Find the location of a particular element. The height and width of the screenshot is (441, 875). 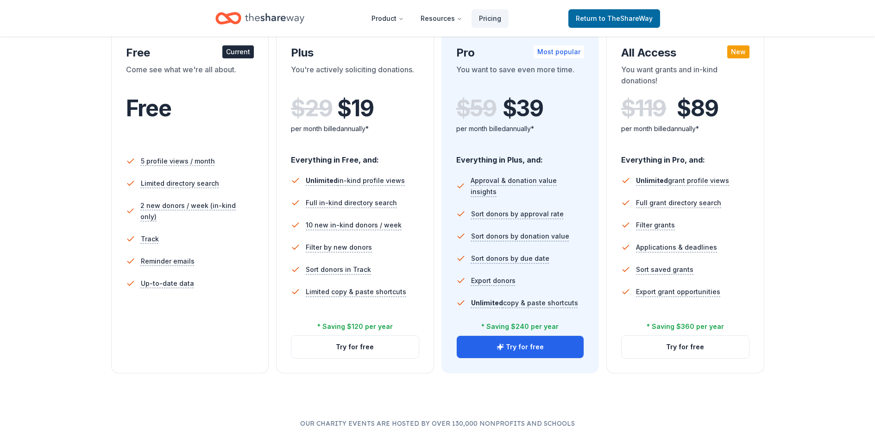

span: Sort donors in Track is located at coordinates (338, 270).